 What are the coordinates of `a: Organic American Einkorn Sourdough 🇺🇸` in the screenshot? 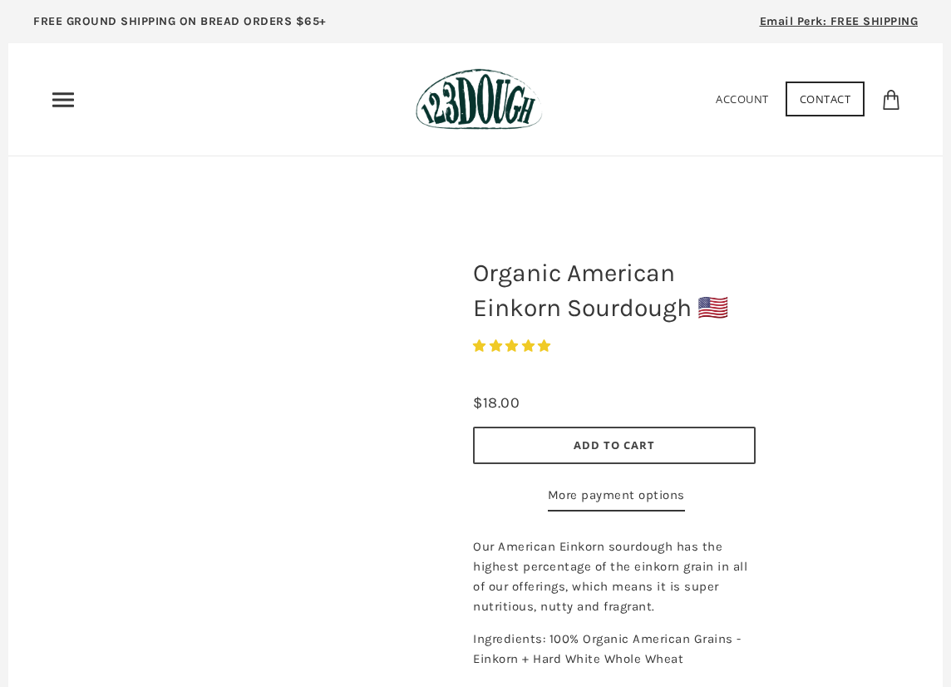 It's located at (226, 420).